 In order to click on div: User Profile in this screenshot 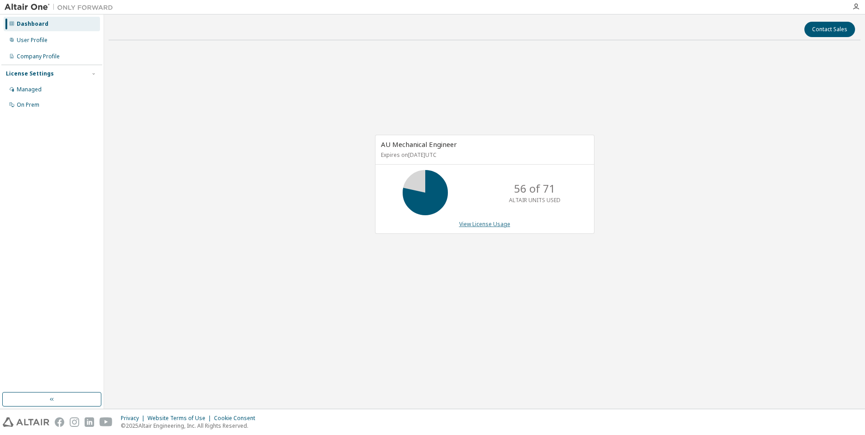, I will do `click(32, 40)`.